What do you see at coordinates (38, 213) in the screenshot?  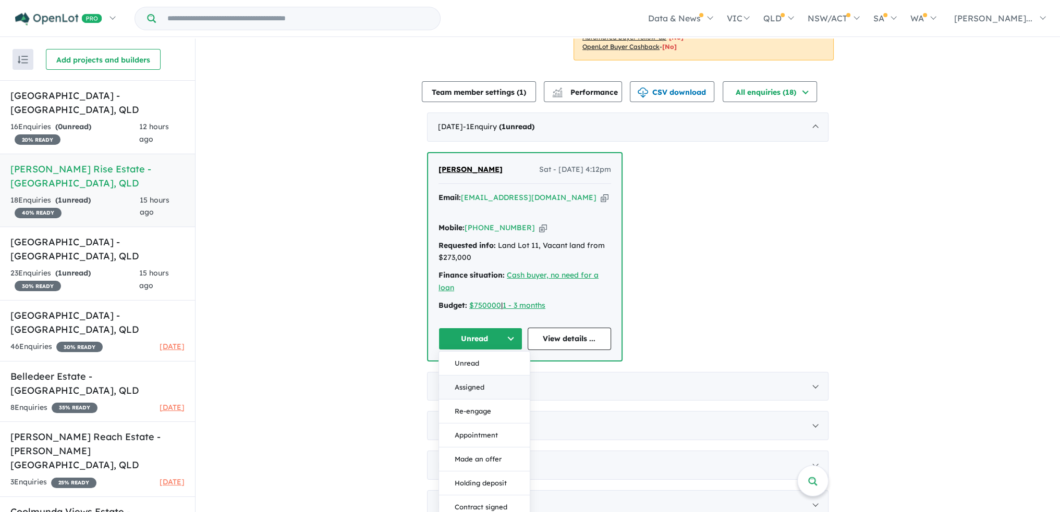 I see `span: 40 % READY` at bounding box center [38, 213].